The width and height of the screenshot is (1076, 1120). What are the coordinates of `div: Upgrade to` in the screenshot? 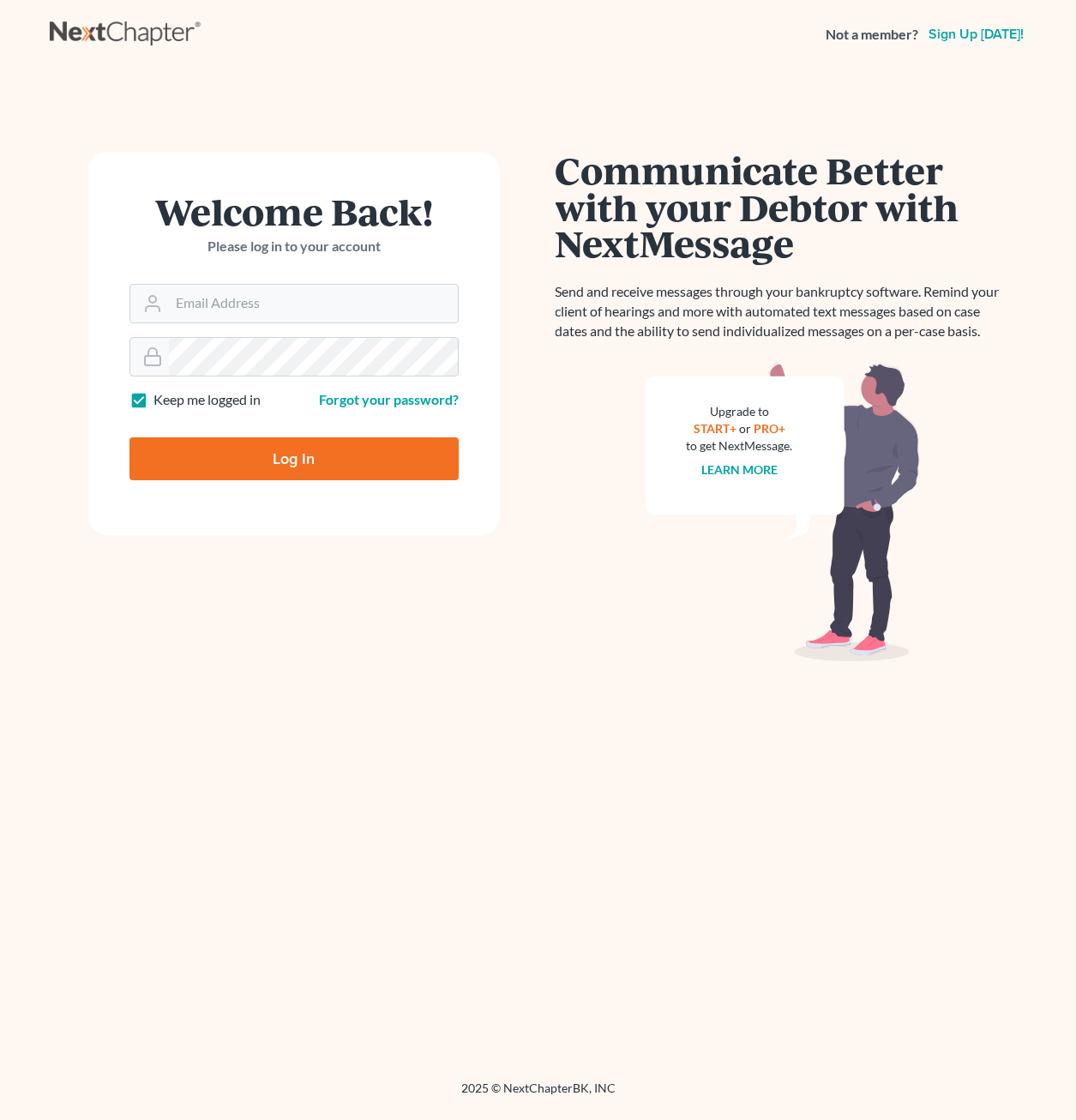 It's located at (740, 411).